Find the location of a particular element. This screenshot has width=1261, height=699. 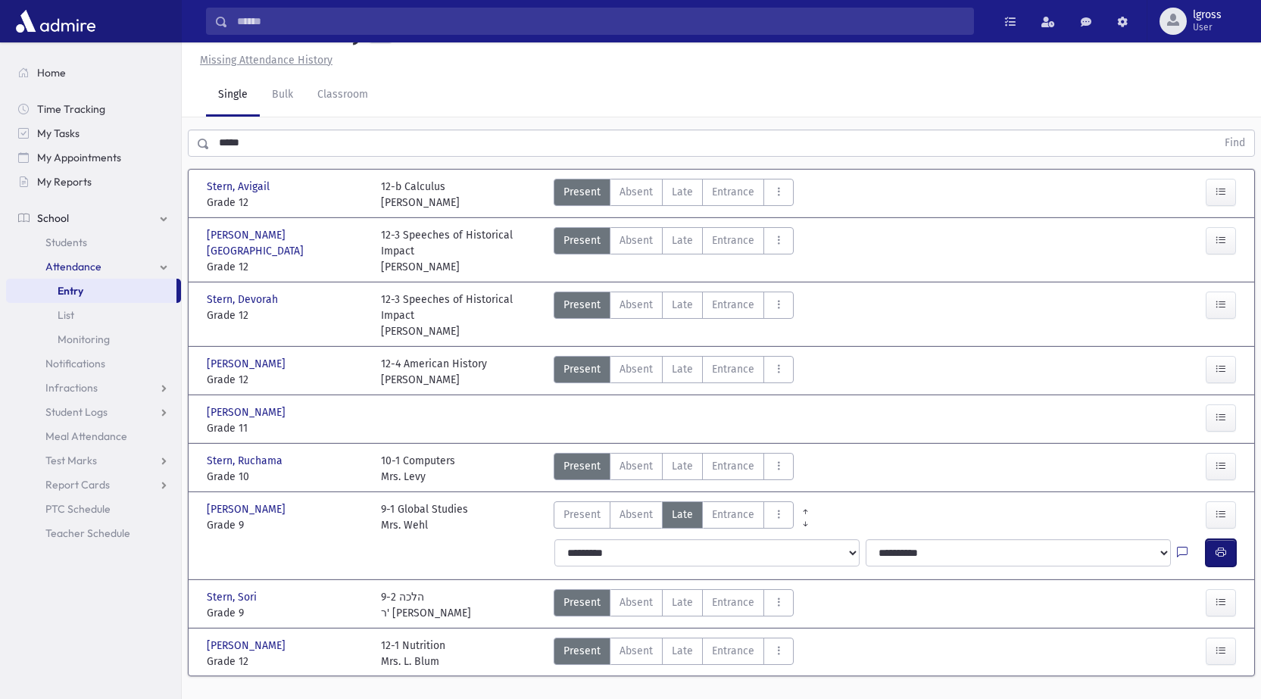

a: Single is located at coordinates (233, 95).